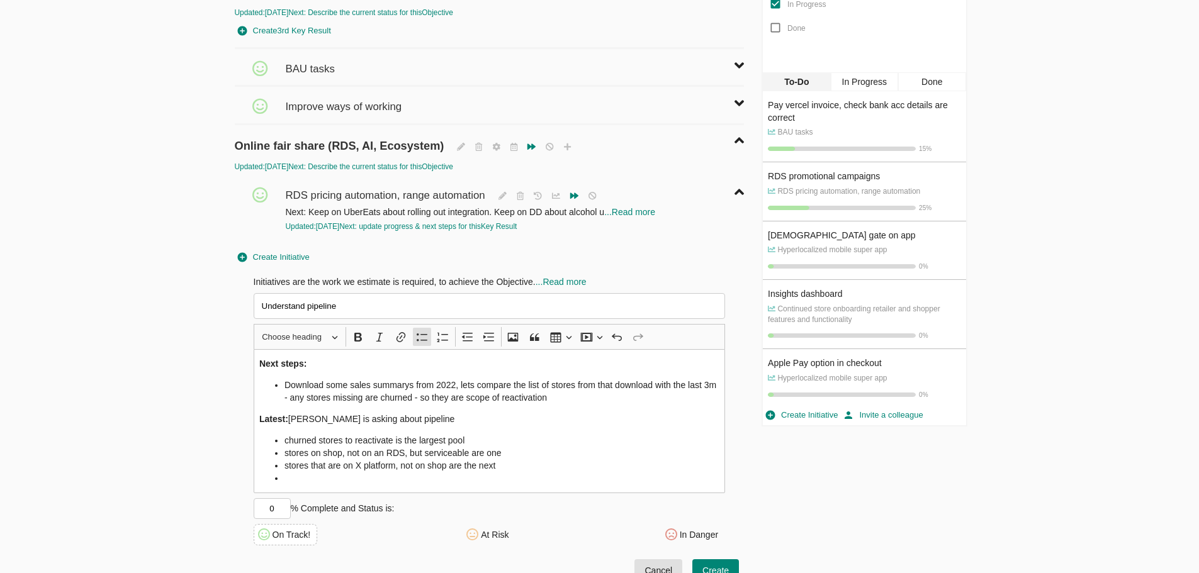 This screenshot has height=573, width=1199. Describe the element at coordinates (502, 392) in the screenshot. I see `li: Download some sales summarys from 2022, lets compare the list of stores from that download with t...` at that location.